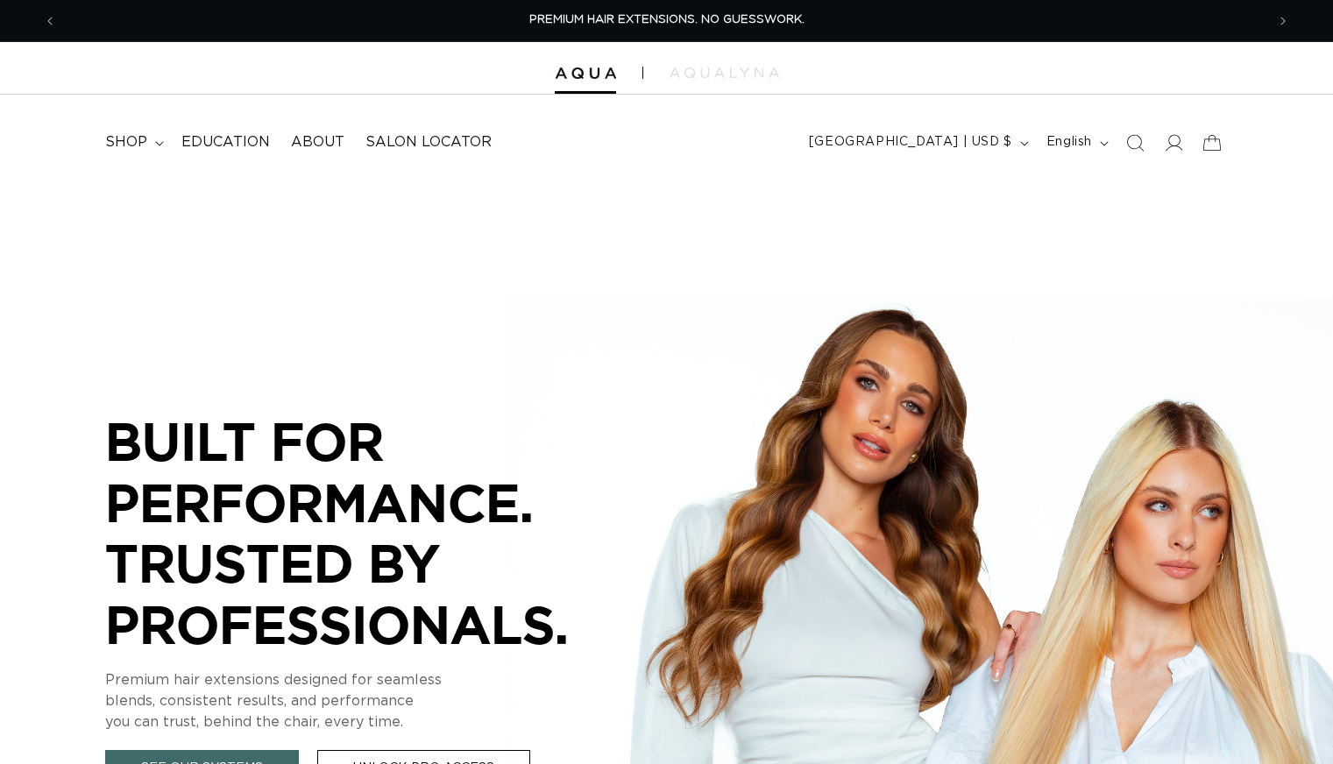 This screenshot has width=1333, height=764. What do you see at coordinates (428, 142) in the screenshot?
I see `a: Salon Locator` at bounding box center [428, 142].